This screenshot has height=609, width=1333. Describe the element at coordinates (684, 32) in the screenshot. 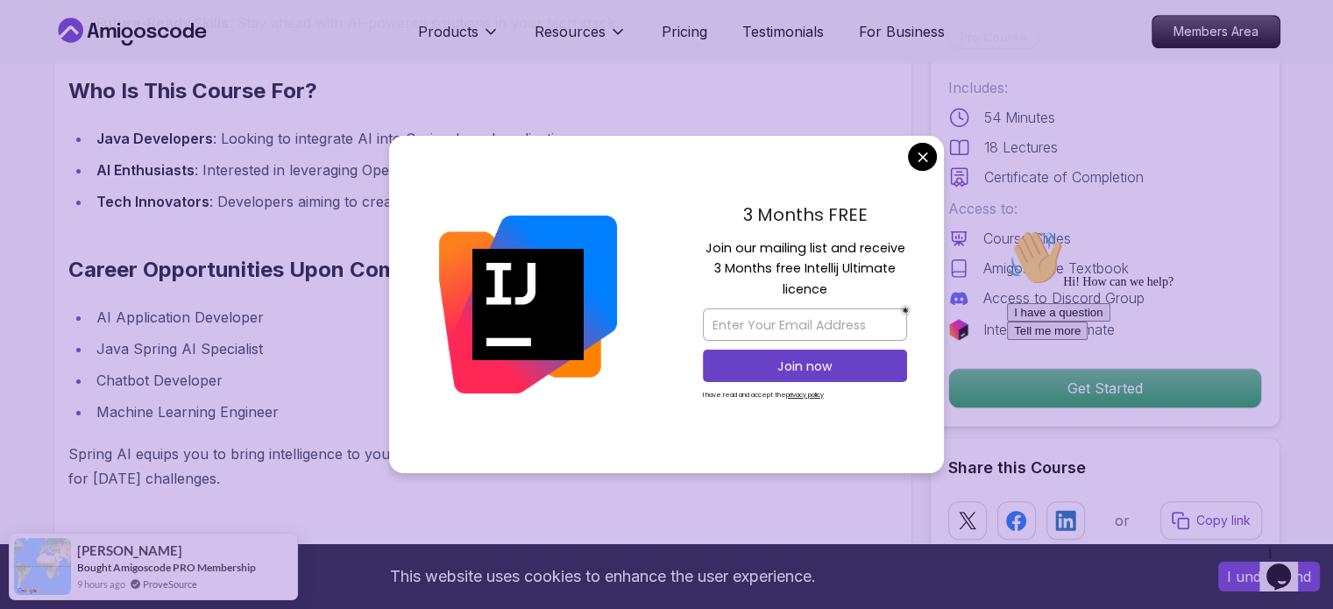

I see `a: Pricing` at that location.